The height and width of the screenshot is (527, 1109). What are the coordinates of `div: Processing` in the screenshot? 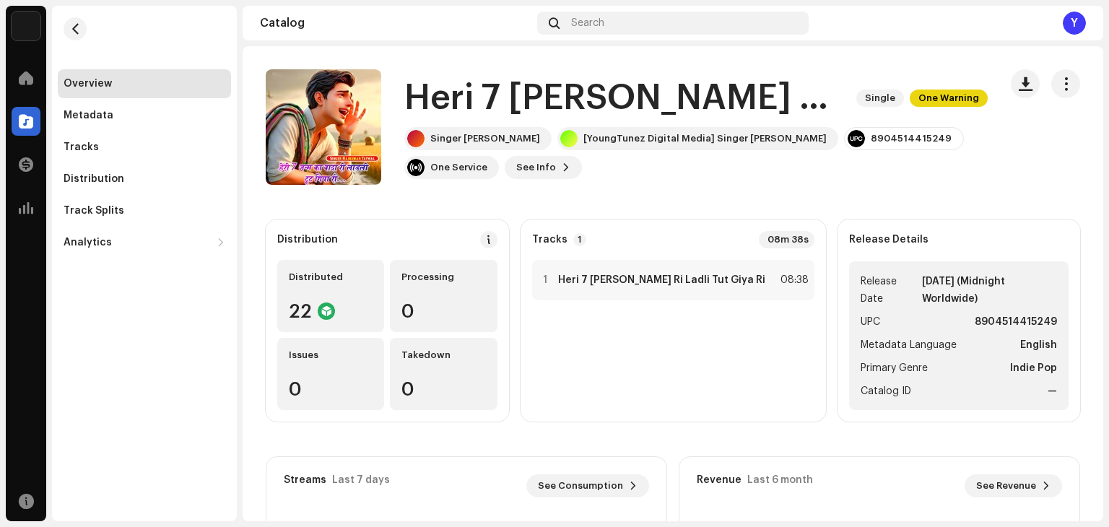 It's located at (443, 277).